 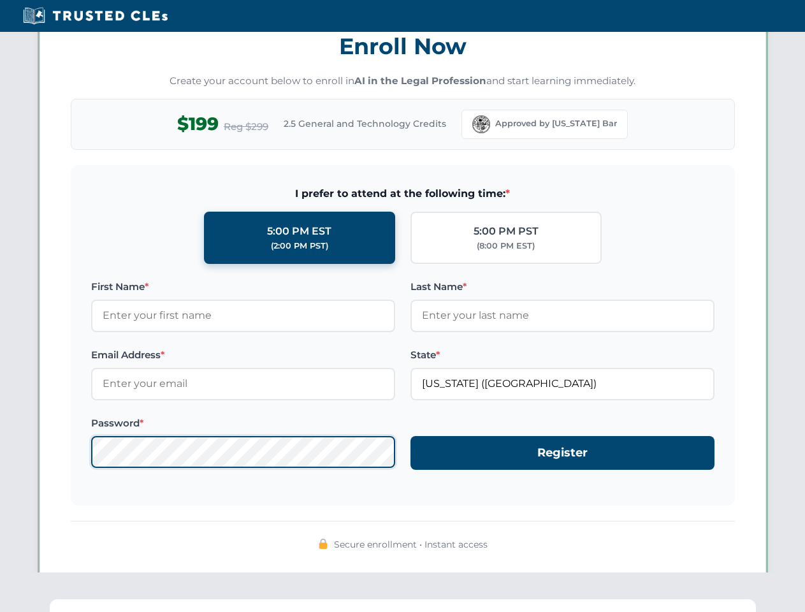 I want to click on strong: AI in the Legal Profession, so click(x=420, y=80).